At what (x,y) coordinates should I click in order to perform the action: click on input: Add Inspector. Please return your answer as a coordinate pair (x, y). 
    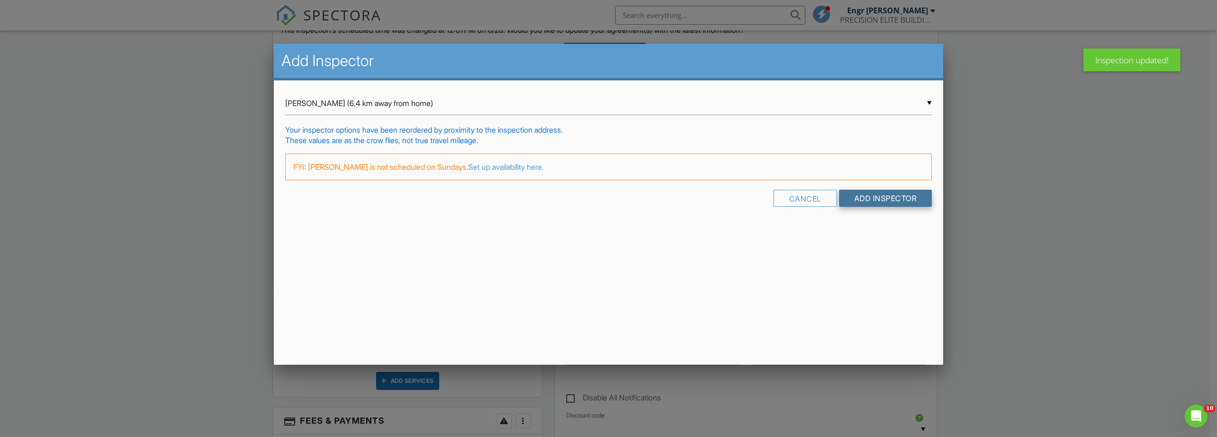
    Looking at the image, I should click on (885, 198).